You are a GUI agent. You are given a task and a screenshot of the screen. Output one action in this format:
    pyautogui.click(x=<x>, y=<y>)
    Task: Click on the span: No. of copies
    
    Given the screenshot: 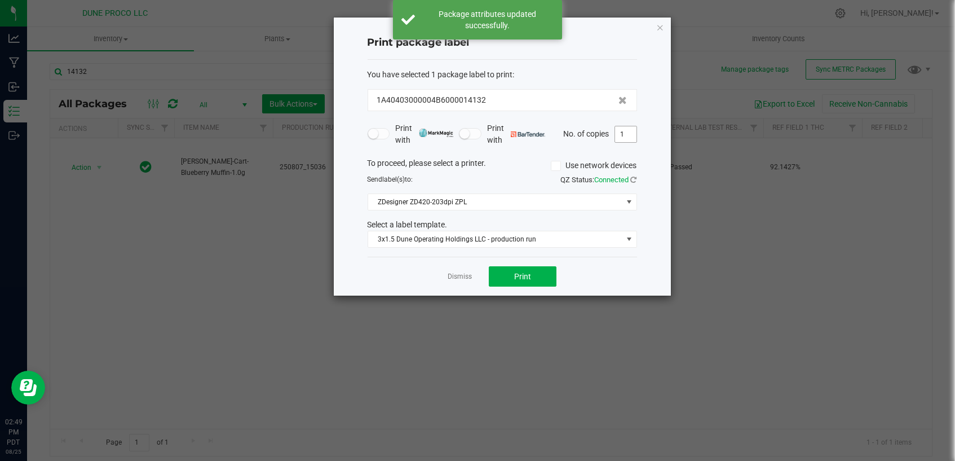 What is the action you would take?
    pyautogui.click(x=586, y=133)
    